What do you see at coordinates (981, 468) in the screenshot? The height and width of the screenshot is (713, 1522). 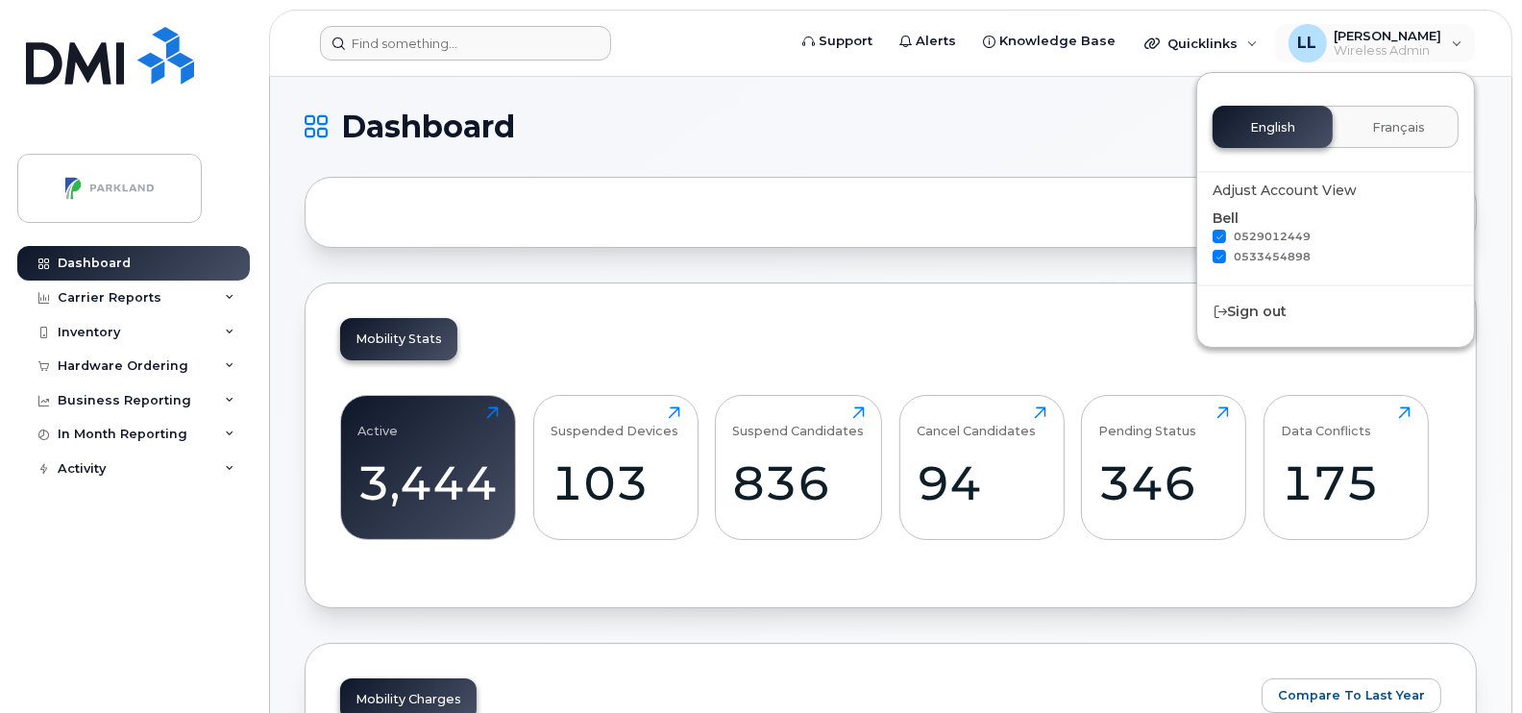 I see `a: Cancel Candidates94` at bounding box center [981, 468].